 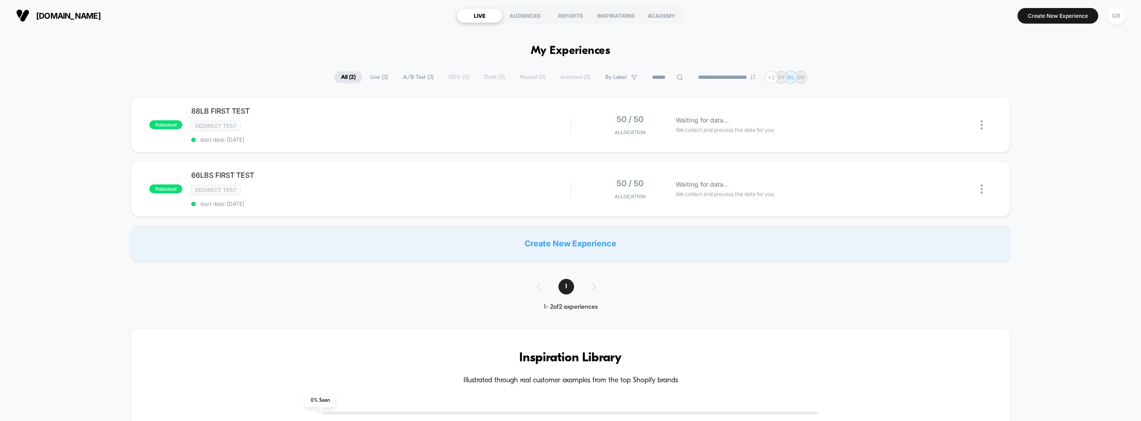 What do you see at coordinates (571, 16) in the screenshot?
I see `div: REPORTS` at bounding box center [571, 16].